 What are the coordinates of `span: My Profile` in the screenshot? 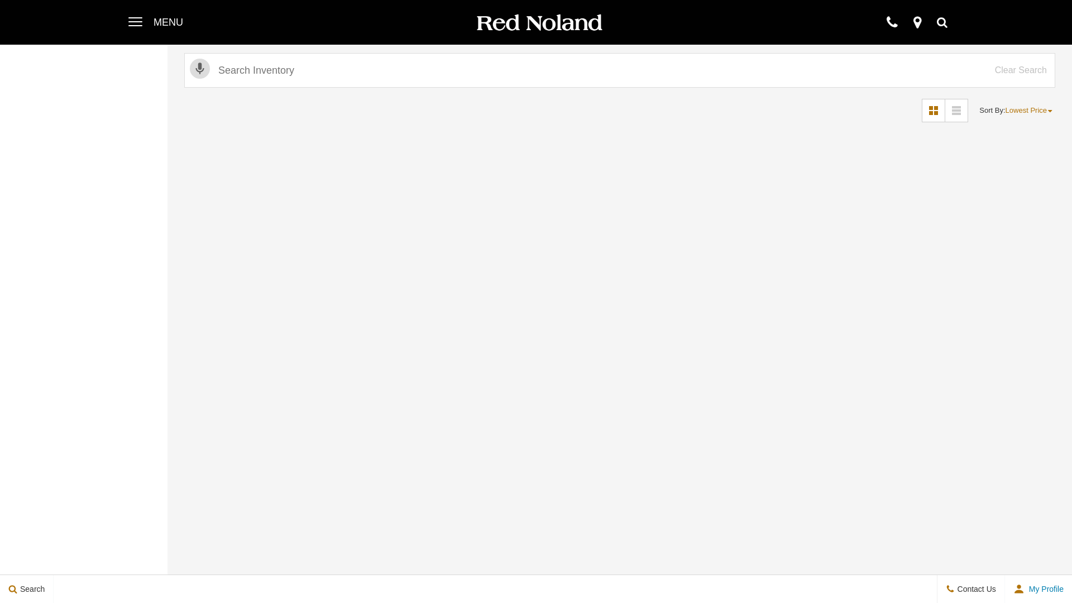 It's located at (1045, 589).